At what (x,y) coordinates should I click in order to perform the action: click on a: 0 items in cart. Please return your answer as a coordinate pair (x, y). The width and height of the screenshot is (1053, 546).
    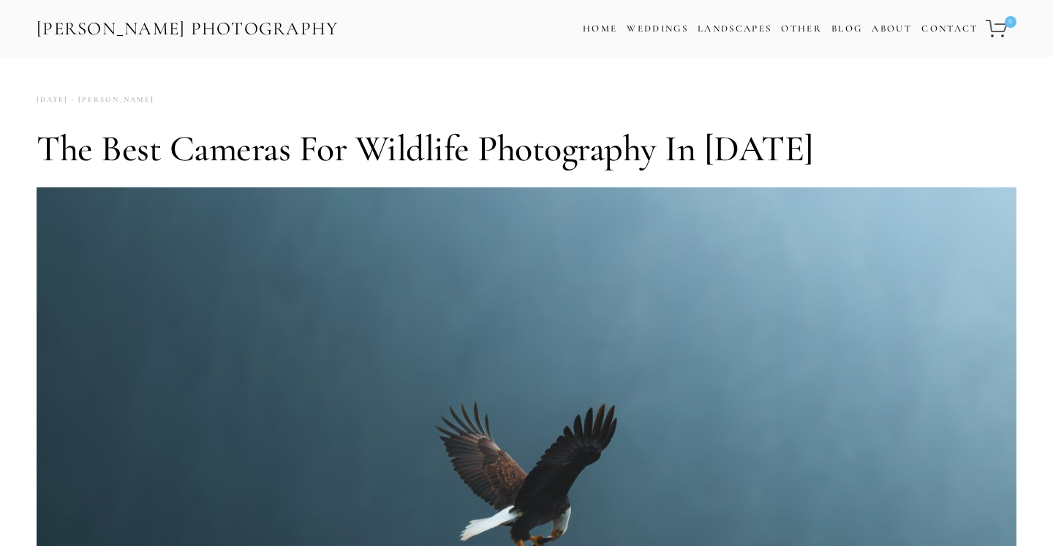
    Looking at the image, I should click on (1001, 29).